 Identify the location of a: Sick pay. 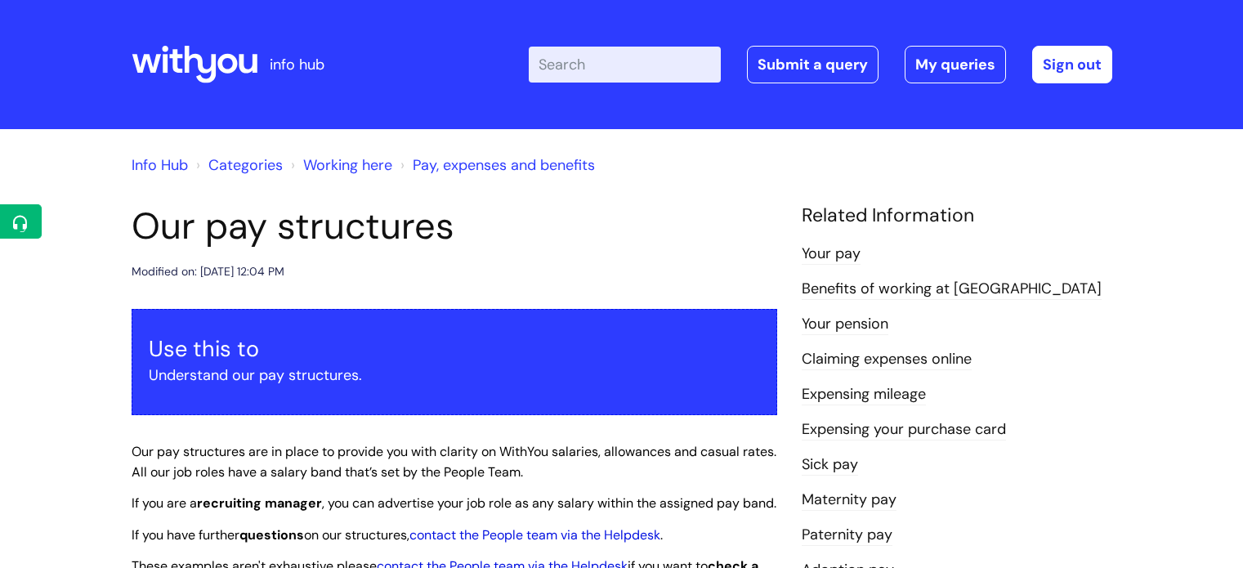
(829, 465).